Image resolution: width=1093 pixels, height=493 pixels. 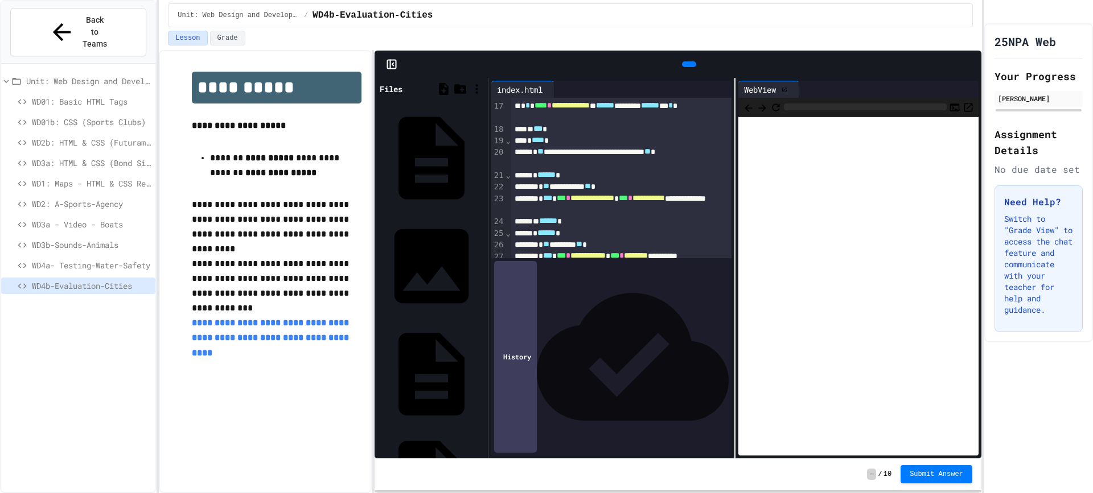 What do you see at coordinates (954, 107) in the screenshot?
I see `button: Console` at bounding box center [954, 107].